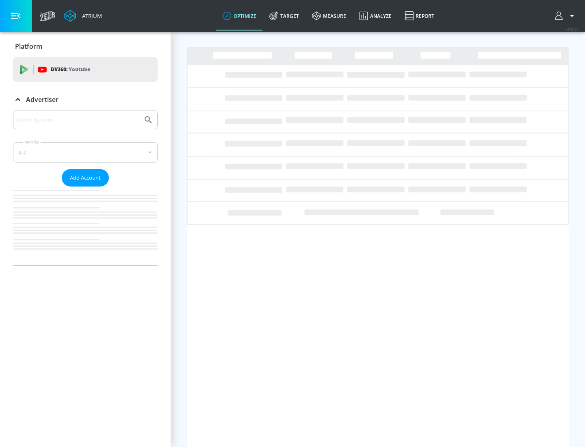 This screenshot has width=585, height=447. What do you see at coordinates (329, 16) in the screenshot?
I see `a: measure` at bounding box center [329, 16].